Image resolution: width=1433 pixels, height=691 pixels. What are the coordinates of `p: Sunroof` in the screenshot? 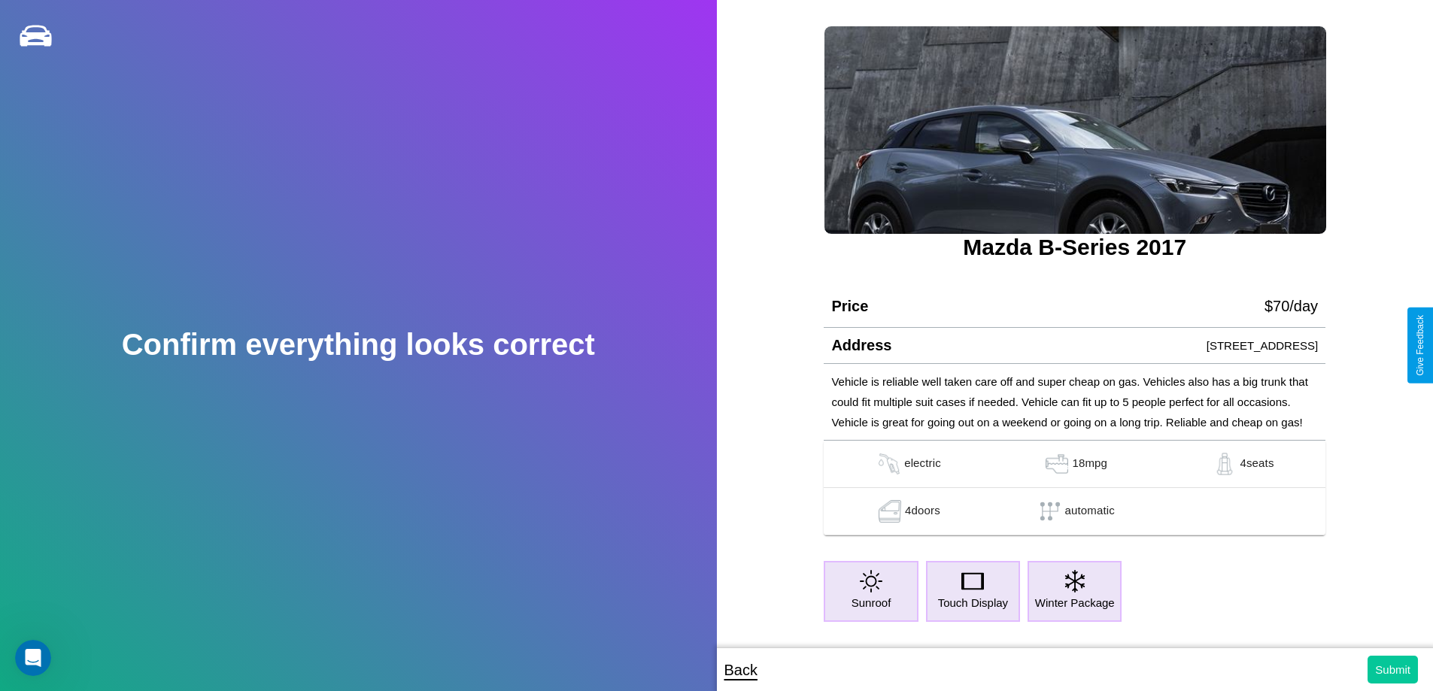 It's located at (871, 602).